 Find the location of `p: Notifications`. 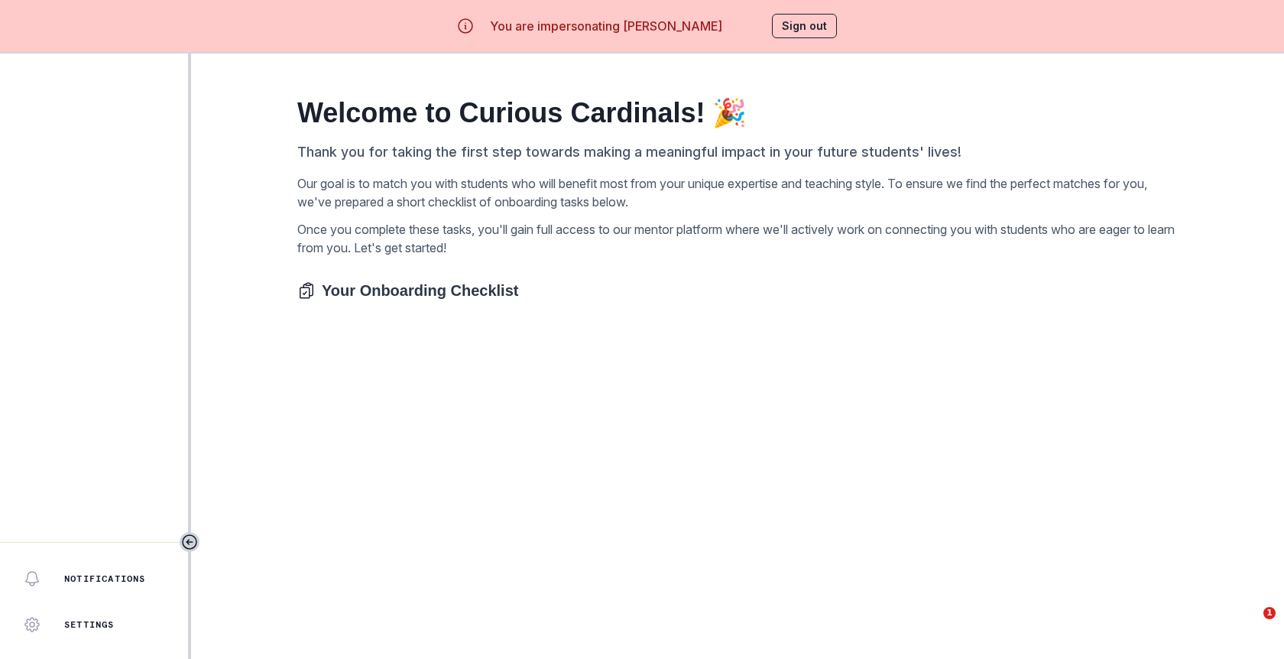

p: Notifications is located at coordinates (105, 578).